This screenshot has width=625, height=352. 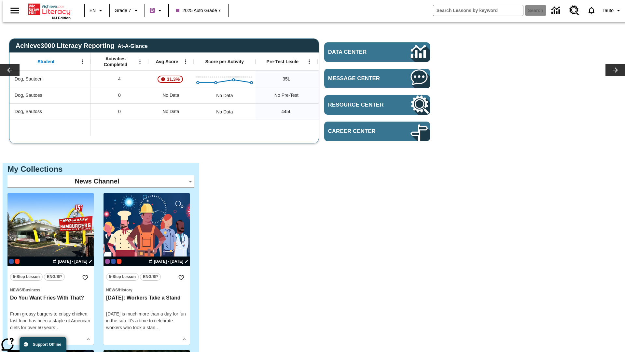 I want to click on span: Business, so click(x=31, y=290).